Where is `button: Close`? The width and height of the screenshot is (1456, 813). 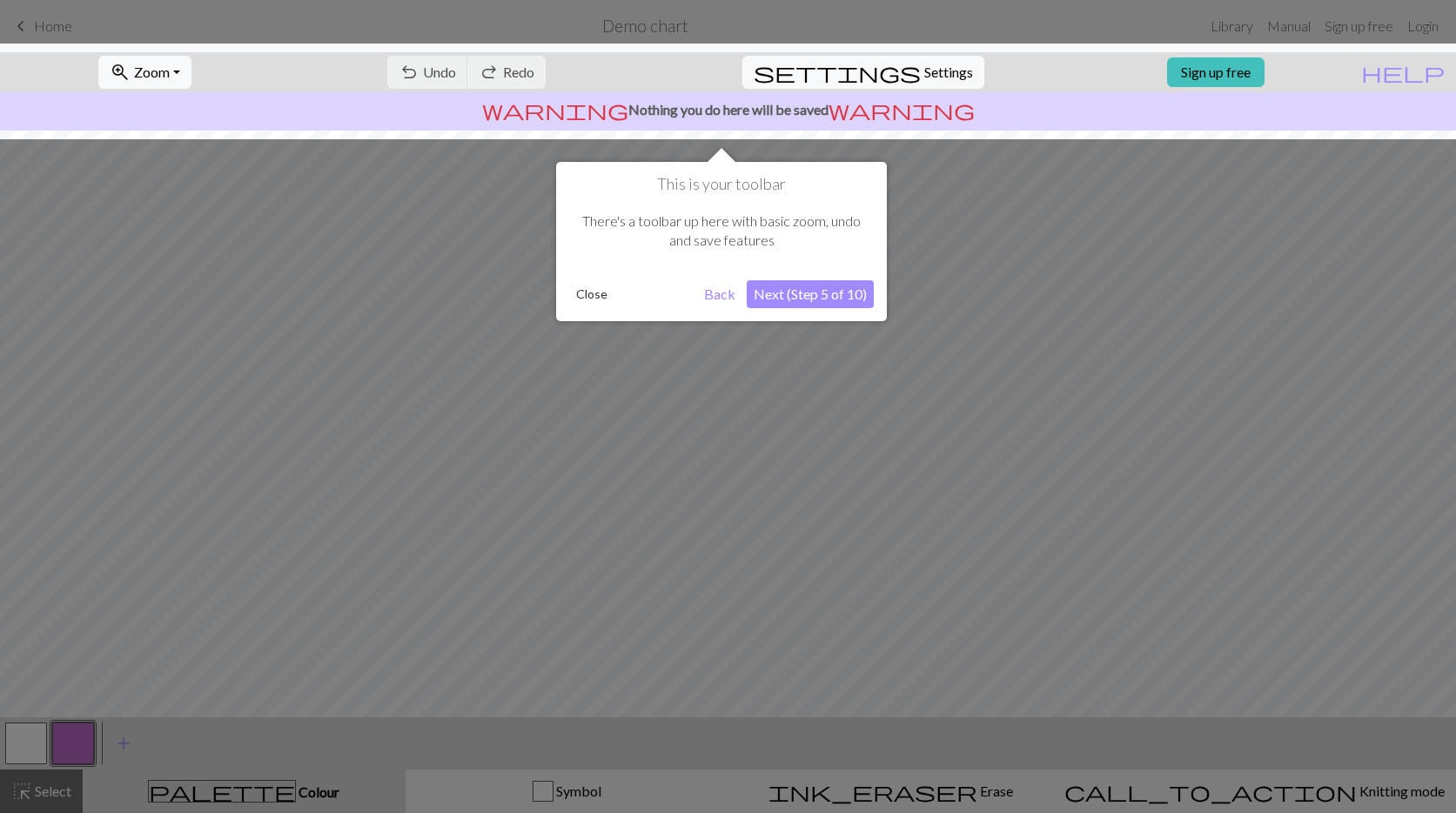
button: Close is located at coordinates (591, 294).